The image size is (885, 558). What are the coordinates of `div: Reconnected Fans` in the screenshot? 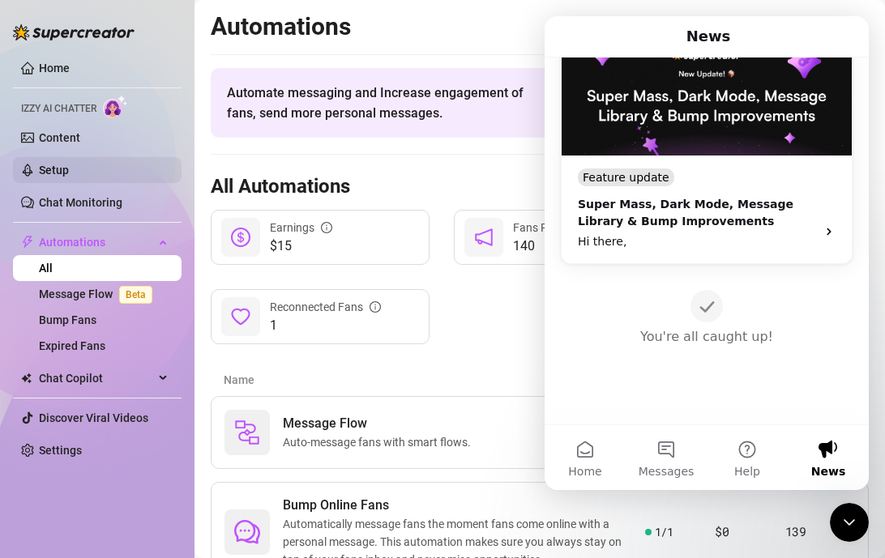 It's located at (325, 307).